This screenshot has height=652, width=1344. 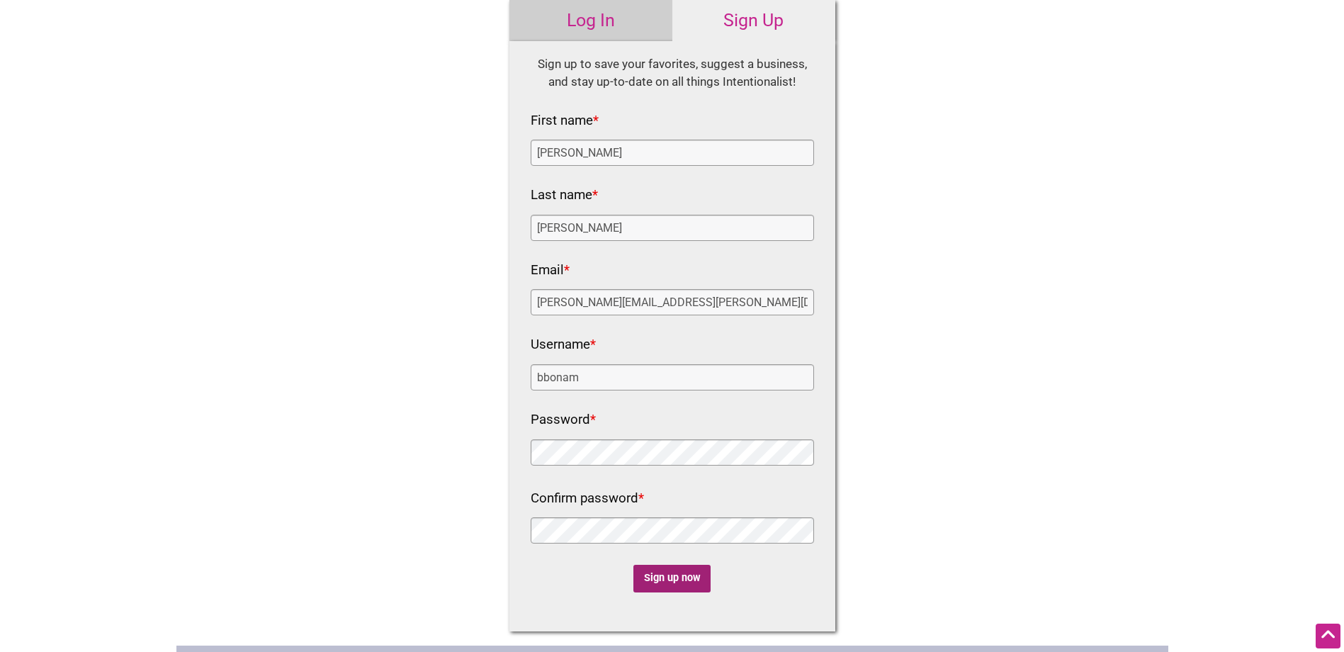 What do you see at coordinates (672, 73) in the screenshot?
I see `div: Sign up to save your favorites, suggest a business, and stay up-to-date on all things Intentional...` at bounding box center [672, 73].